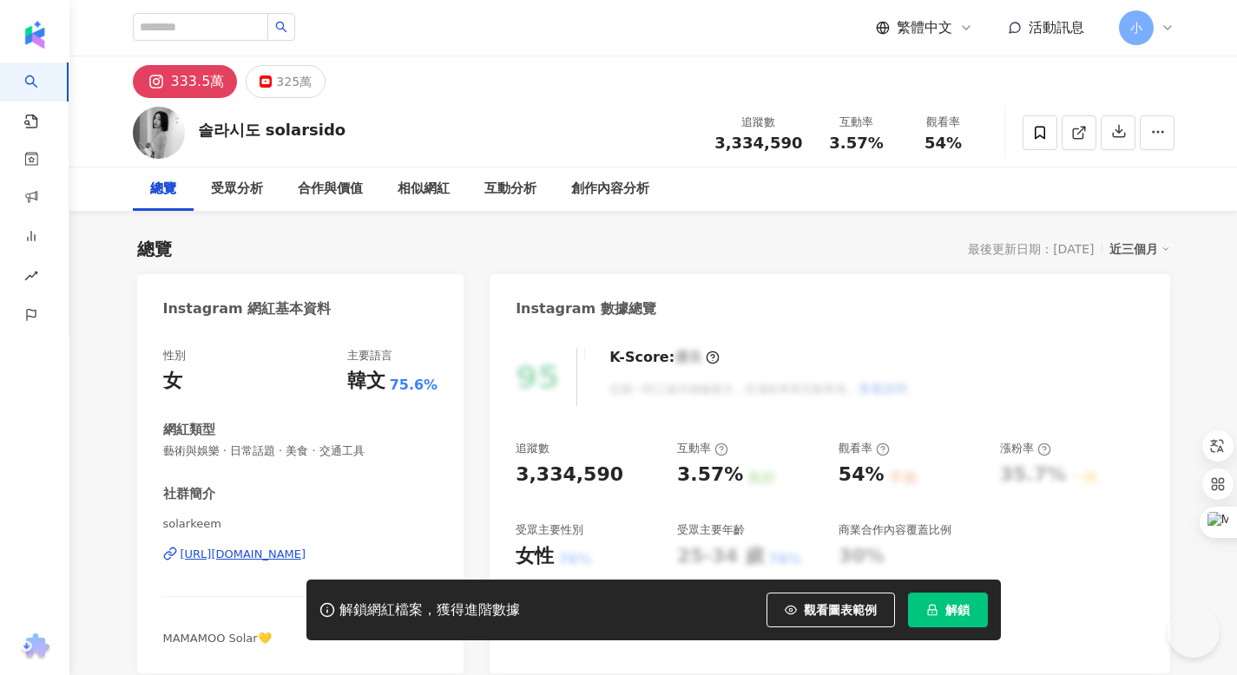 Image resolution: width=1237 pixels, height=675 pixels. What do you see at coordinates (610, 189) in the screenshot?
I see `div: 創作內容分析` at bounding box center [610, 189].